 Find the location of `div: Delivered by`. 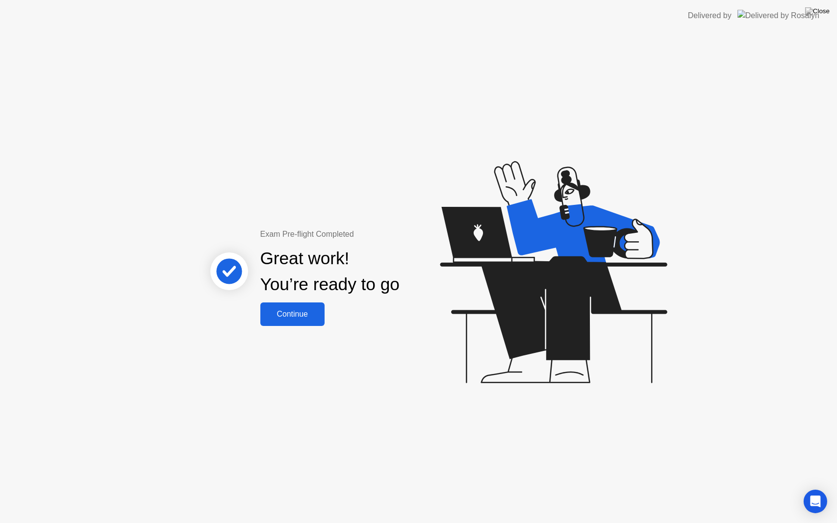

div: Delivered by is located at coordinates (710, 16).